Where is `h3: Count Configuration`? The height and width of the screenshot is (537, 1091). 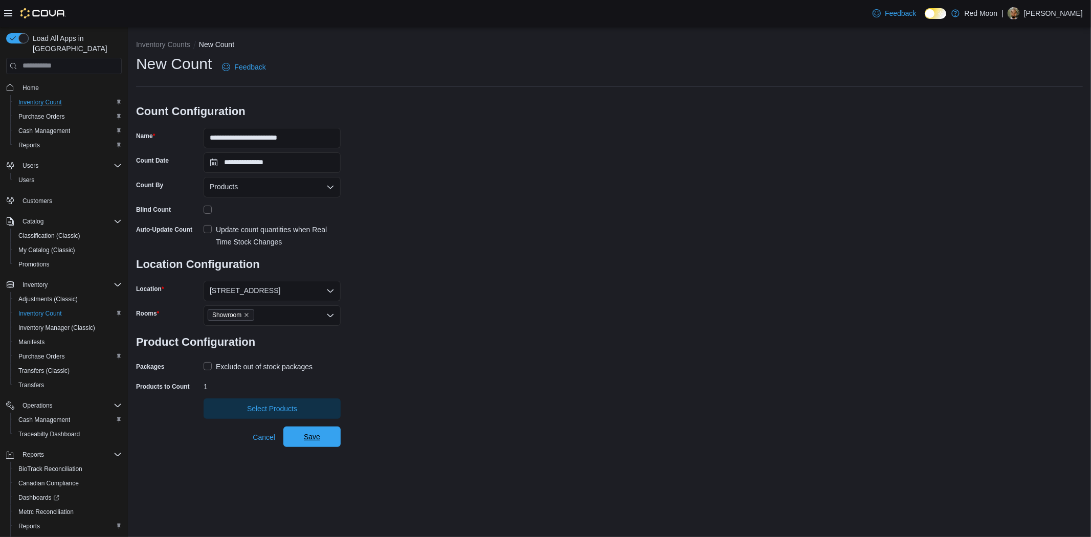
h3: Count Configuration is located at coordinates (238, 112).